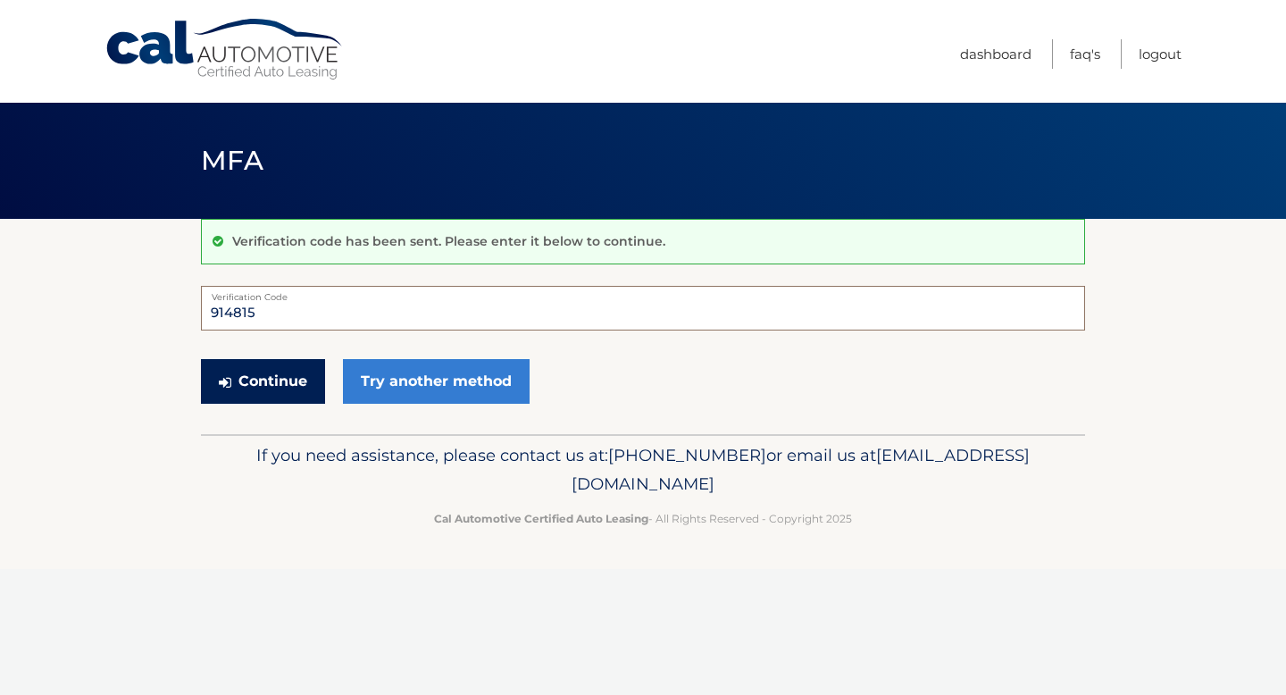 This screenshot has height=695, width=1286. Describe the element at coordinates (643, 518) in the screenshot. I see `p: - All Rights Reserved - Copyright 2025` at that location.